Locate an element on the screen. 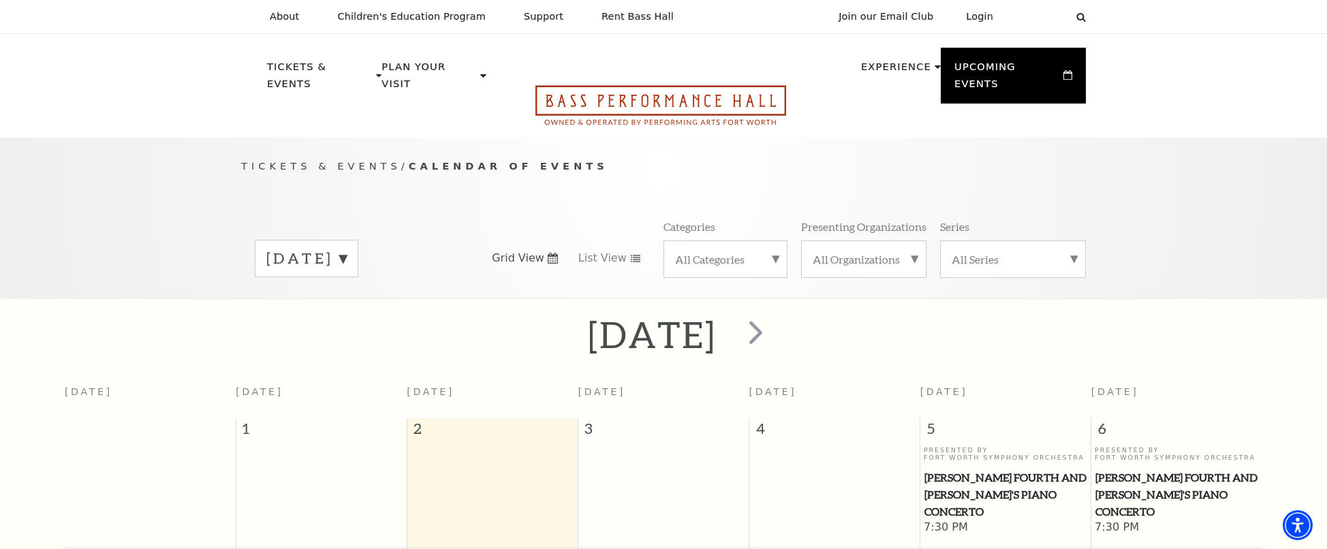  label: All Categories is located at coordinates (726, 259).